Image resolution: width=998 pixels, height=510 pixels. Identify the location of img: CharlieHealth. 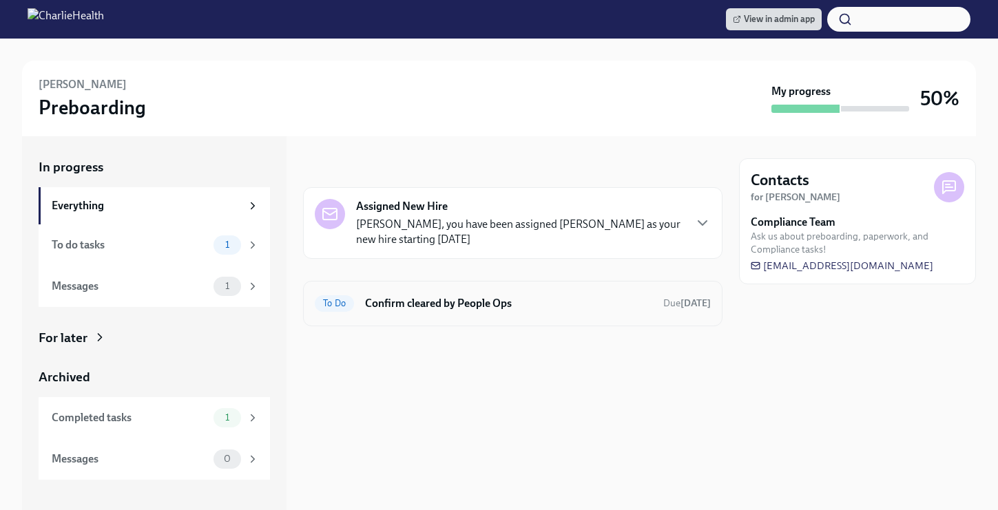
(65, 19).